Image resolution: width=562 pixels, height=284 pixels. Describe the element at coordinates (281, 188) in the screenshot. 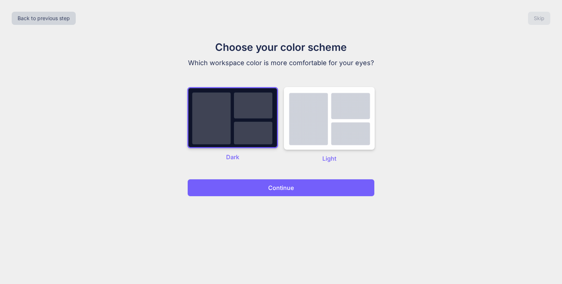

I see `p: Continue` at that location.